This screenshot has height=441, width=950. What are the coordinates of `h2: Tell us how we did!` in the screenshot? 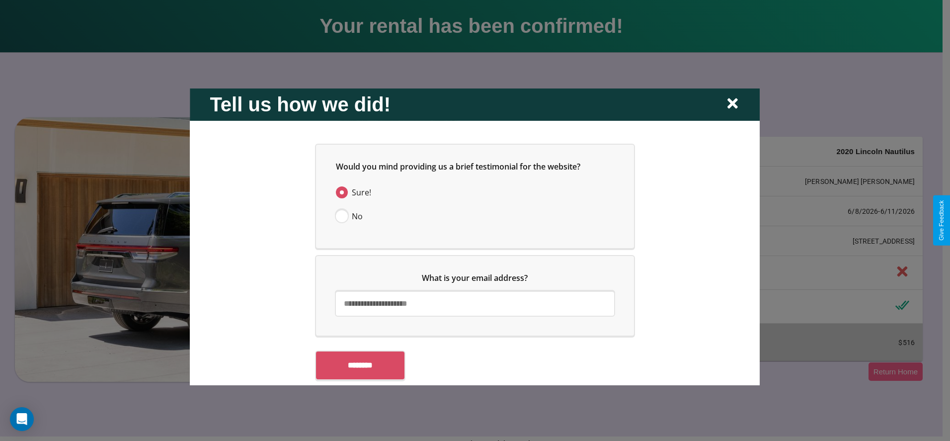 It's located at (300, 104).